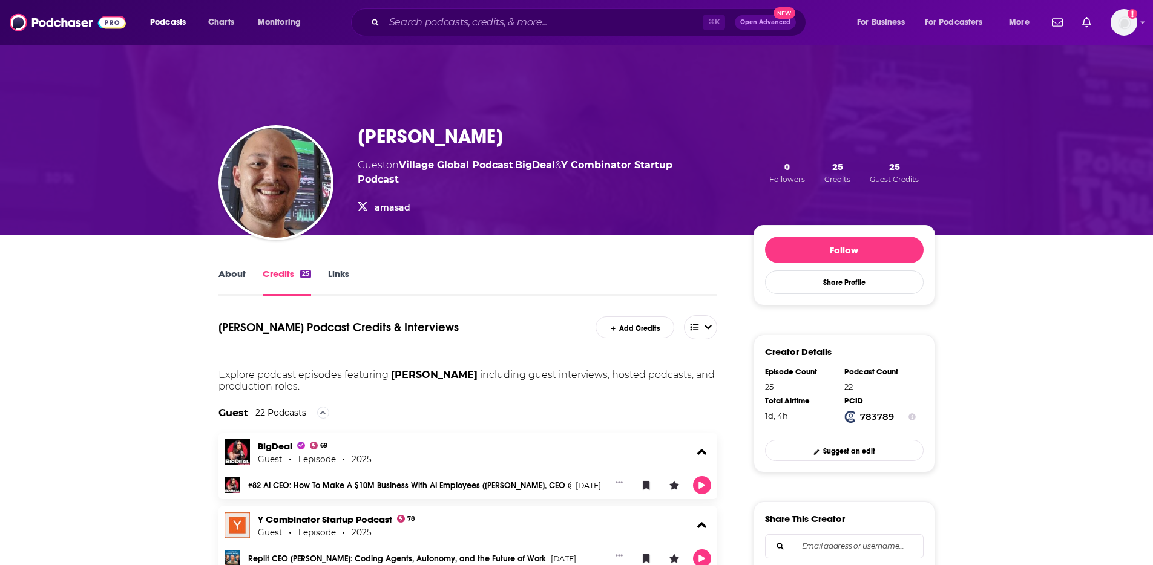 The image size is (1153, 565). I want to click on span: BigDeal, so click(282, 446).